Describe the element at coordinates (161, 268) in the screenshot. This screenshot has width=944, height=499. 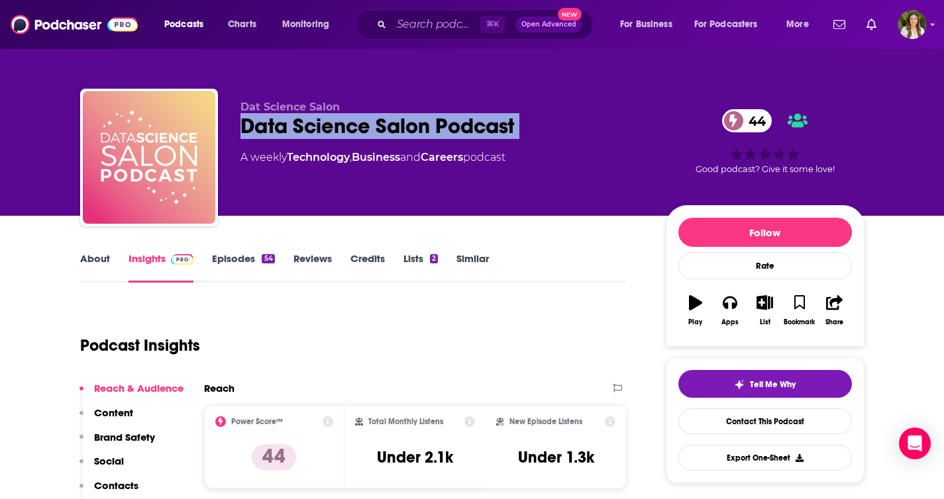
I see `a: InsightsPodchaser Pro` at that location.